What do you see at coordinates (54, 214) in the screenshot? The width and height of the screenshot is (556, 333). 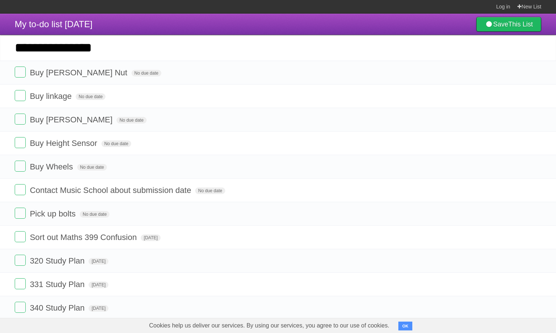 I see `span: Pick up bolts` at bounding box center [54, 214].